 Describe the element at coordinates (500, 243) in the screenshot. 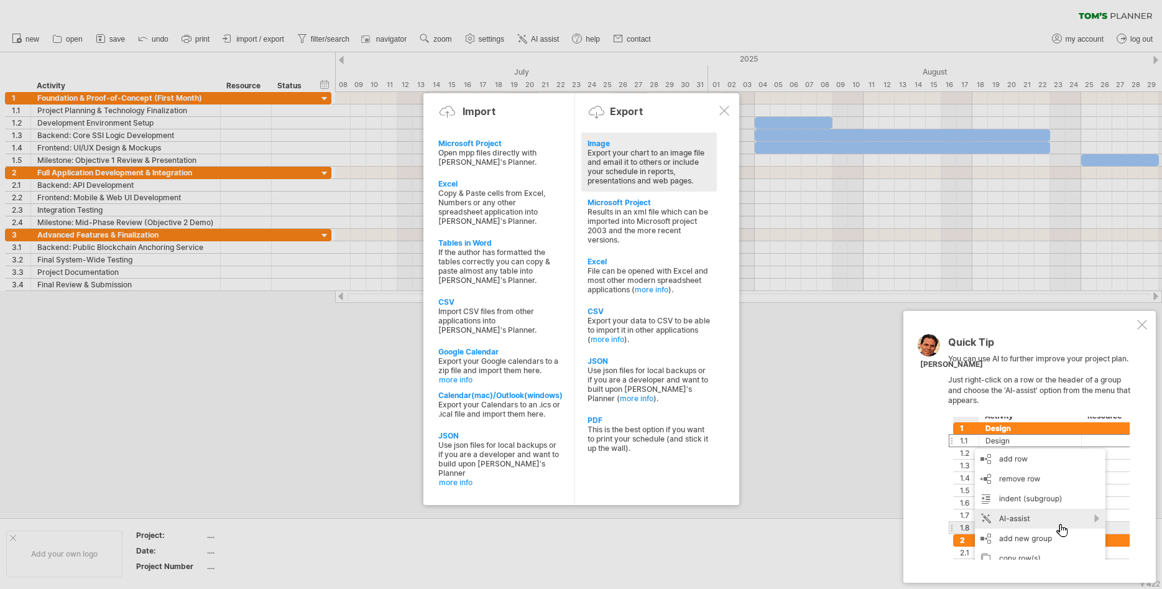

I see `div: Tables in Word` at that location.